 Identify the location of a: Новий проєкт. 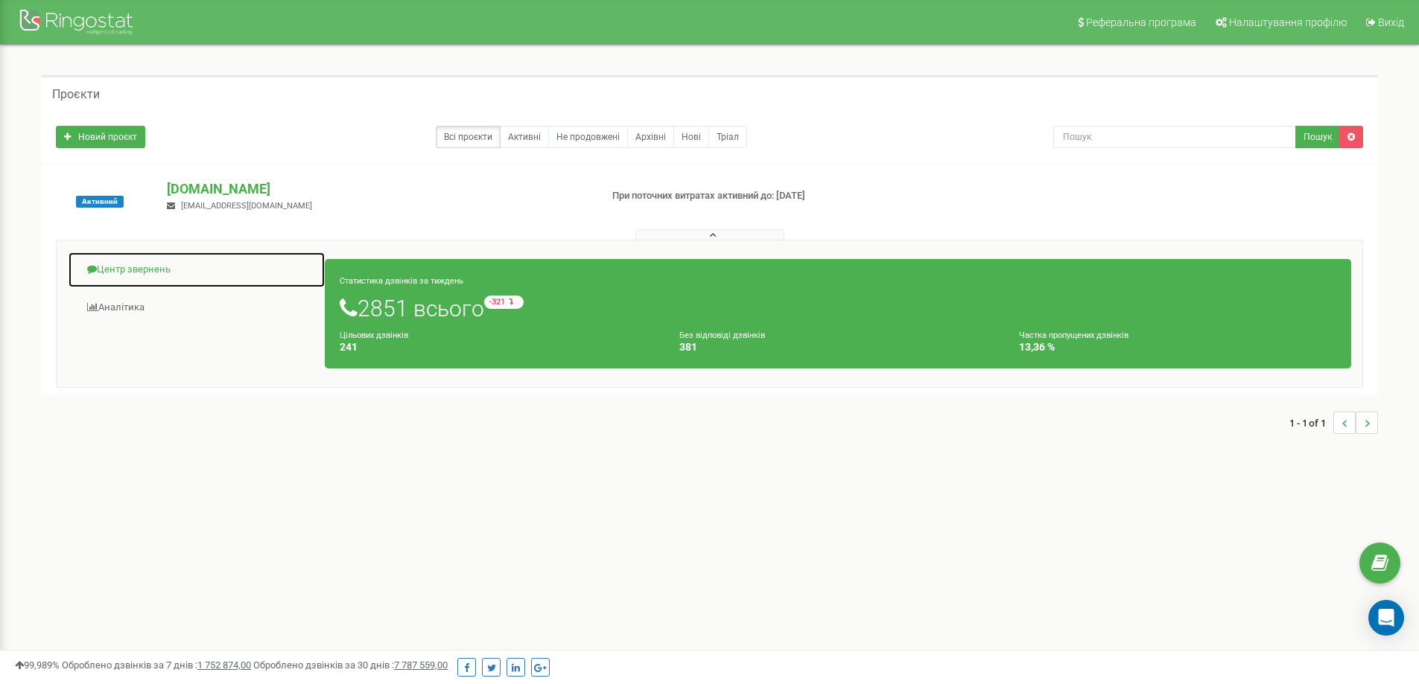
(101, 137).